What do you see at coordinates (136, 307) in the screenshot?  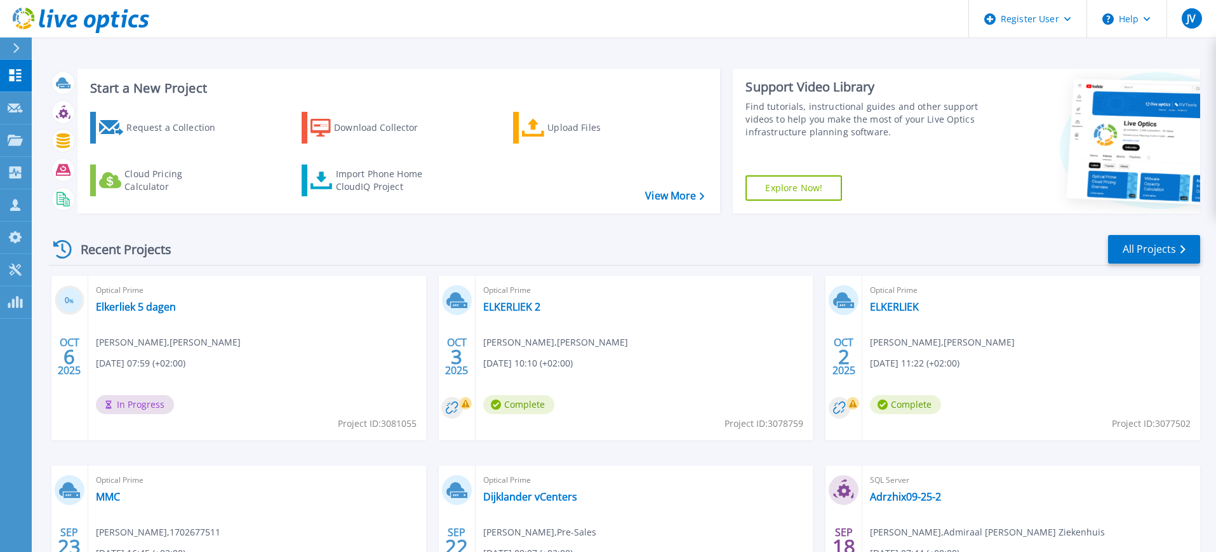 I see `a: Elkerliek 5 dagen` at bounding box center [136, 307].